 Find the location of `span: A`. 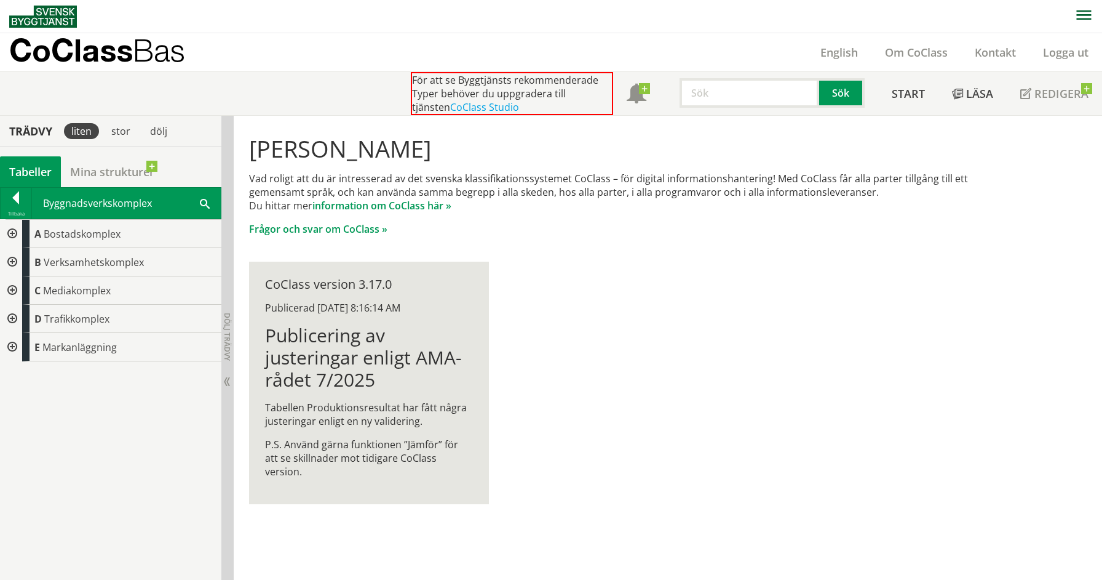

span: A is located at coordinates (38, 234).